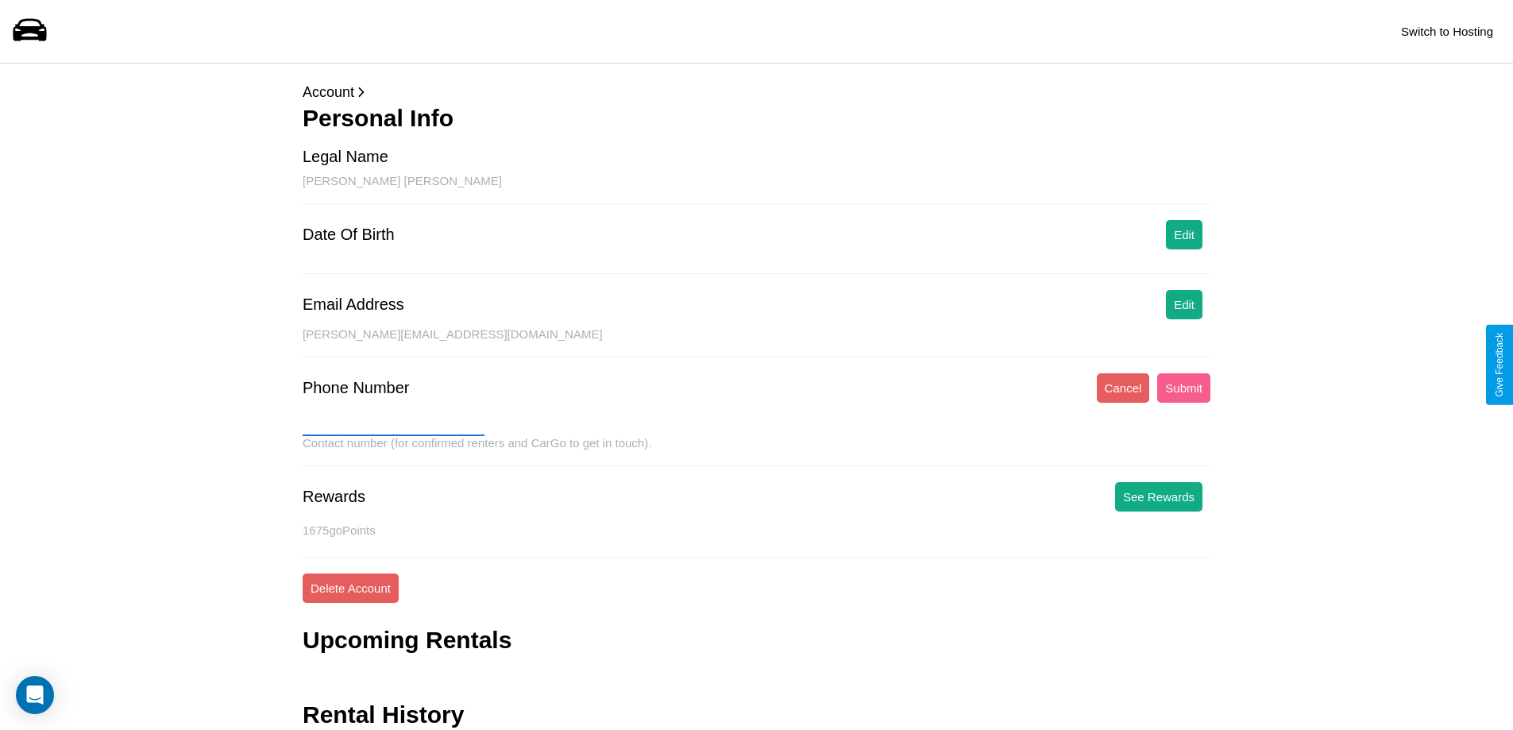  What do you see at coordinates (407, 640) in the screenshot?
I see `h3: Upcoming Rentals` at bounding box center [407, 640].